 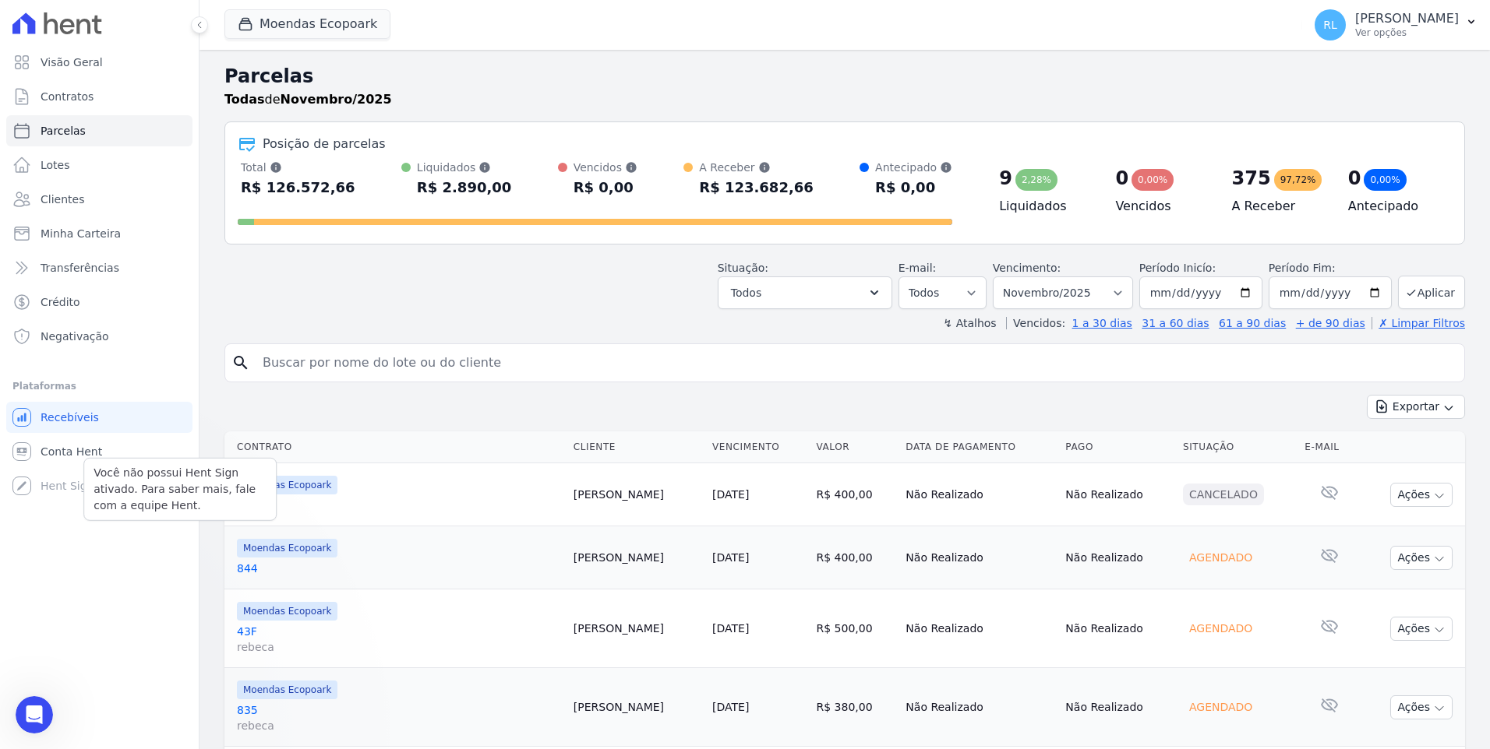 What do you see at coordinates (913, 168) in the screenshot?
I see `div: Antecipado` at bounding box center [913, 168].